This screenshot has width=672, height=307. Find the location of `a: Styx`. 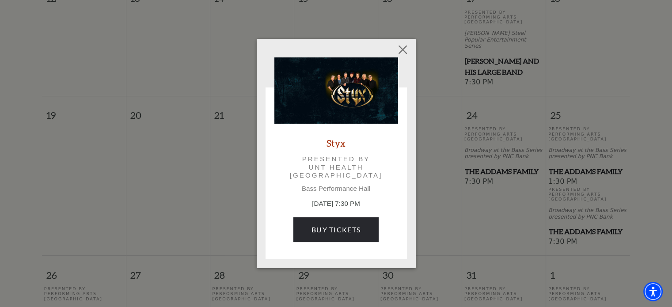

a: Styx is located at coordinates (336, 143).